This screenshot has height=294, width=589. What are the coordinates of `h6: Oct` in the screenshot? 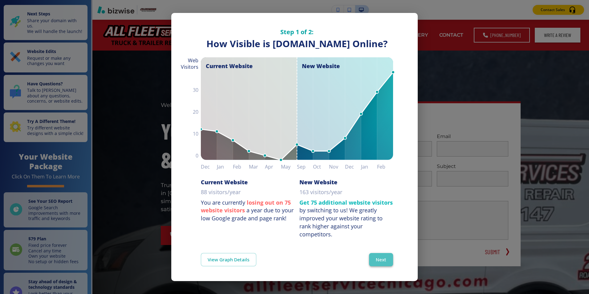 It's located at (321, 167).